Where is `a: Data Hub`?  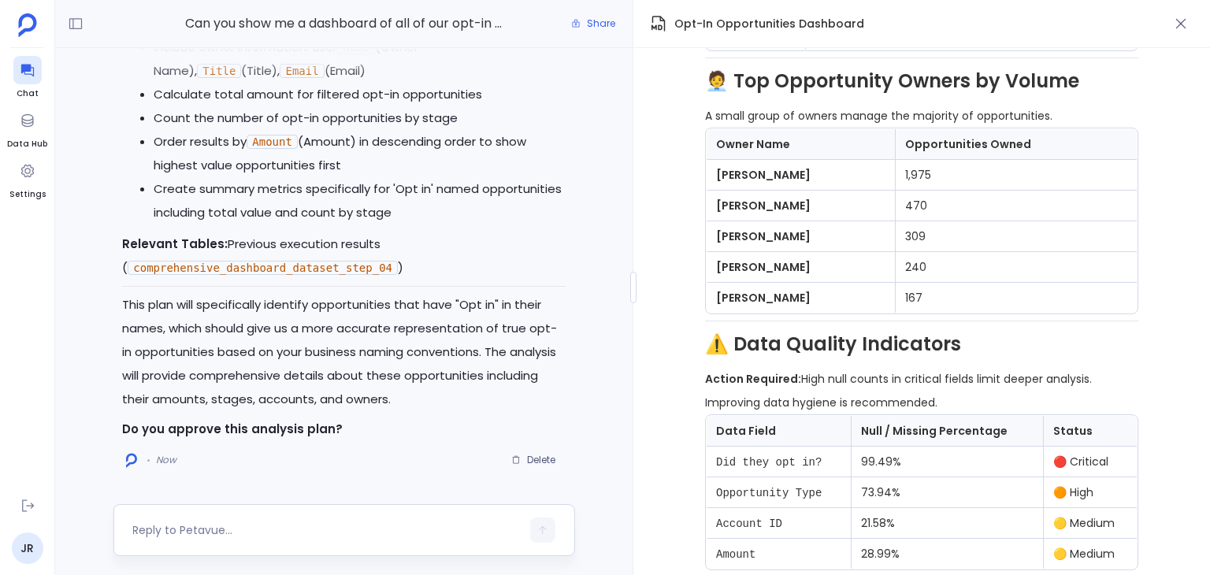
a: Data Hub is located at coordinates (27, 128).